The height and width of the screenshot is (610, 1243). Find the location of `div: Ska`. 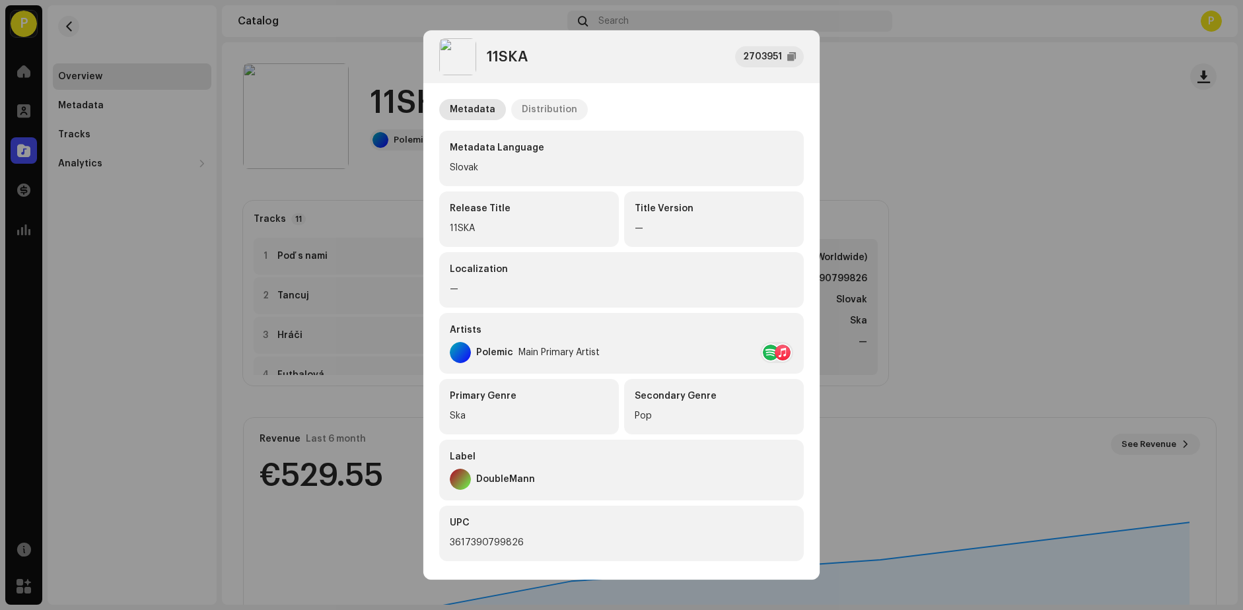

div: Ska is located at coordinates (529, 416).